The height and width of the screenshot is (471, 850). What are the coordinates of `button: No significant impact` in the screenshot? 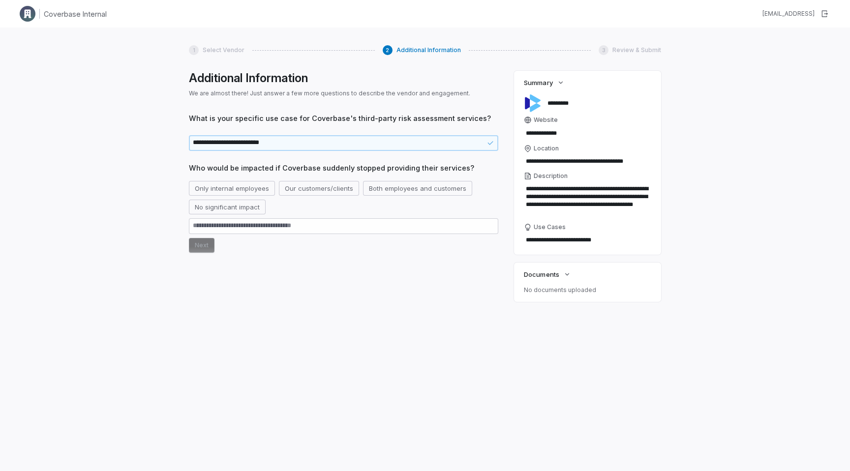 It's located at (227, 207).